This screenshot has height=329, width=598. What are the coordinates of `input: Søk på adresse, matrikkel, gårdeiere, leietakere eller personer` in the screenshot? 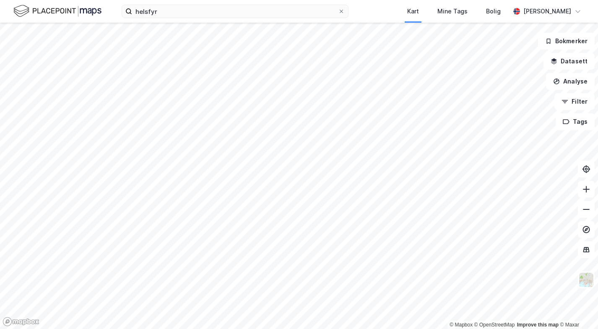 It's located at (235, 11).